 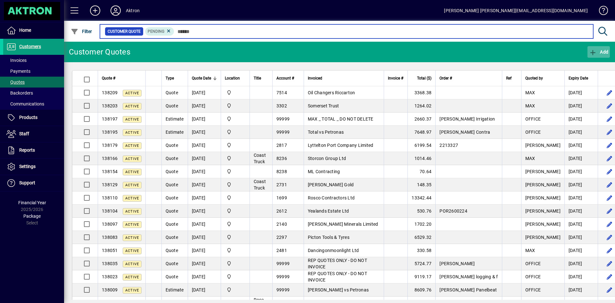 What do you see at coordinates (170, 78) in the screenshot?
I see `span: Type` at bounding box center [170, 78].